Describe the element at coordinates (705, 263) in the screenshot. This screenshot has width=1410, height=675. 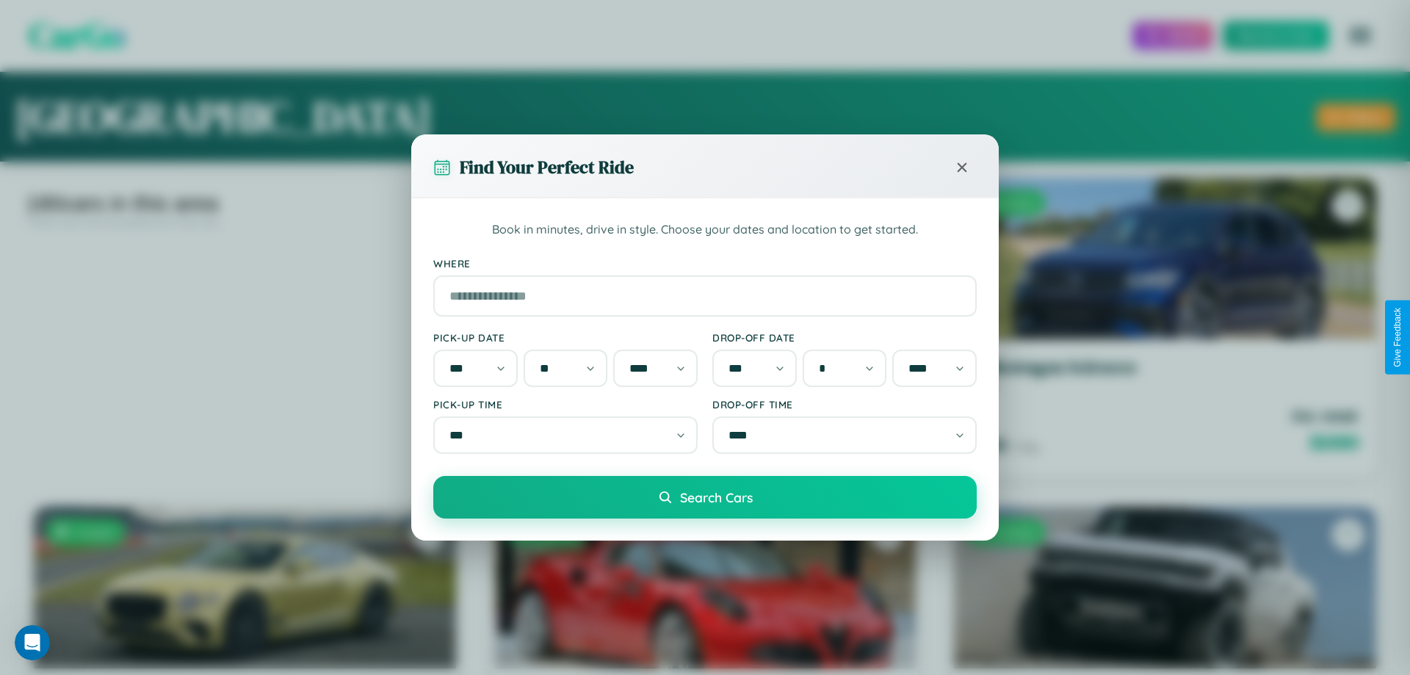
I see `label: Where` at that location.